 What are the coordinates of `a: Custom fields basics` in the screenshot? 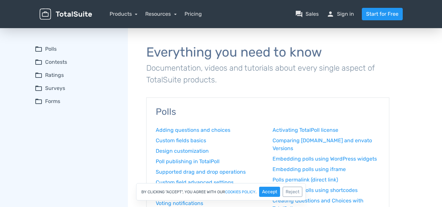 It's located at (209, 141).